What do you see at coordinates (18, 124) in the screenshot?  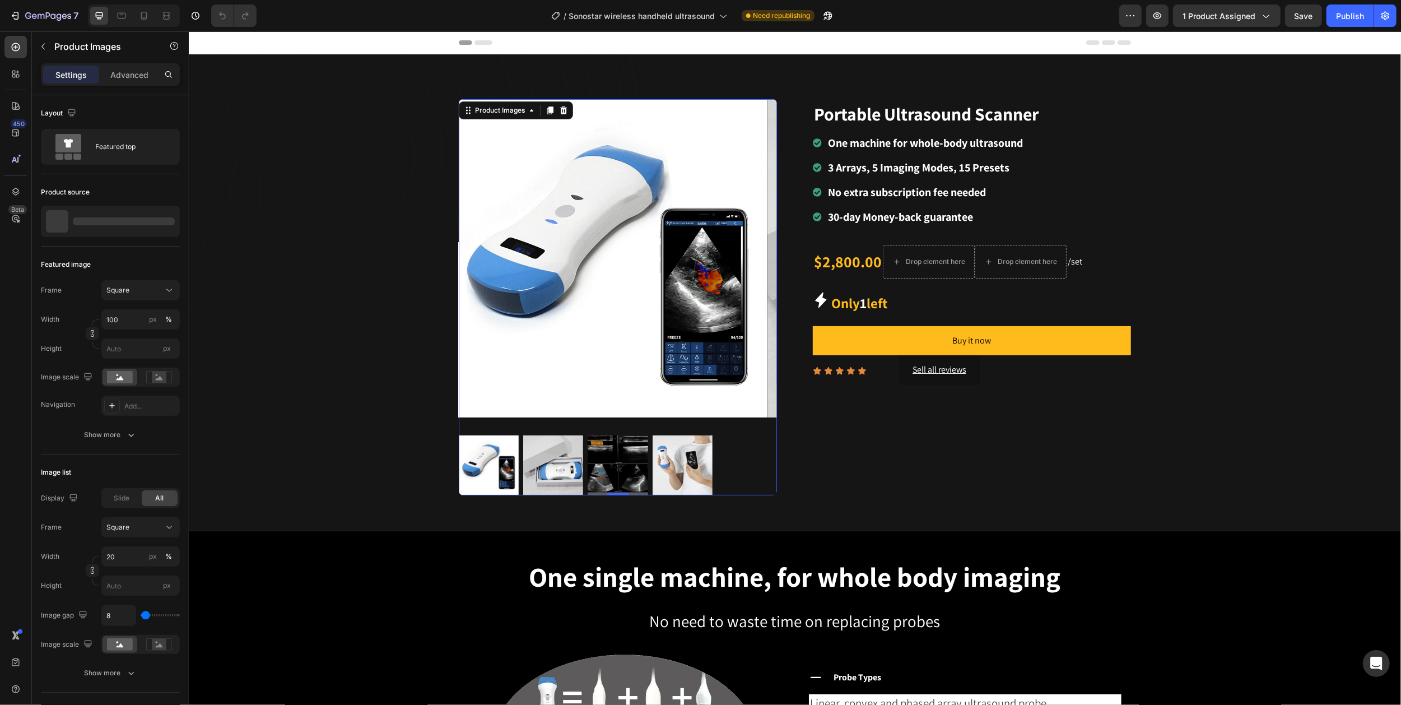 I see `div: 450` at bounding box center [18, 124].